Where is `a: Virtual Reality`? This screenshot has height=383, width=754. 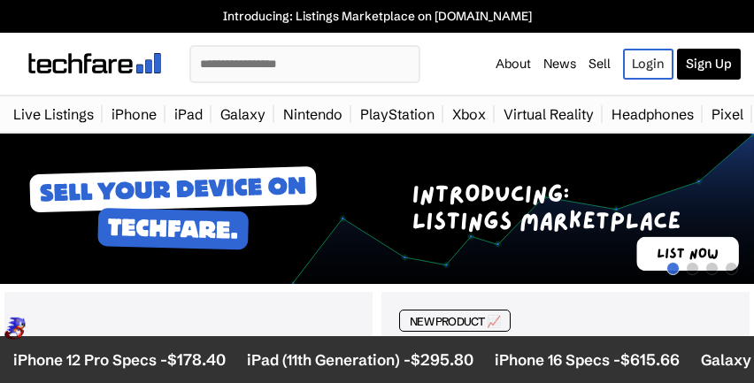
a: Virtual Reality is located at coordinates (549, 114).